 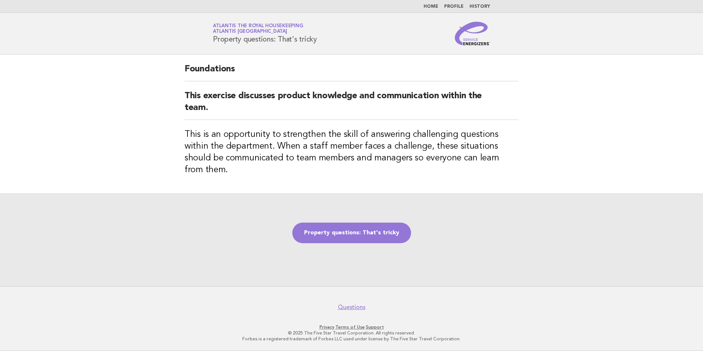 I want to click on h3: This is an opportunity to strengthen the skill of answering challenging questions within the depa..., so click(x=352, y=152).